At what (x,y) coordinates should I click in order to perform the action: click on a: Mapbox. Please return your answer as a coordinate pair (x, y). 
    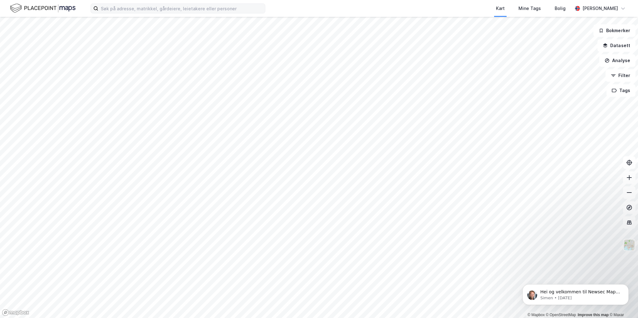
    Looking at the image, I should click on (536, 315).